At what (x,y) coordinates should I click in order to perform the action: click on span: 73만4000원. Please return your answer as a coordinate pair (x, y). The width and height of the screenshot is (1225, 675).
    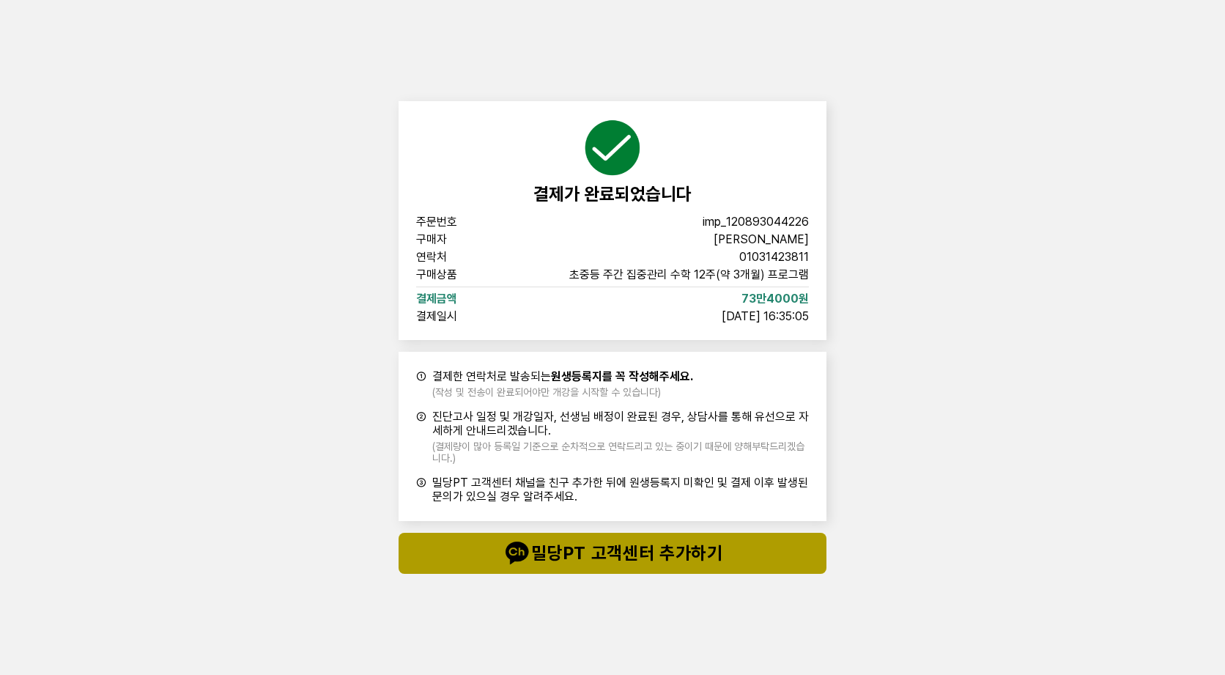
    Looking at the image, I should click on (775, 299).